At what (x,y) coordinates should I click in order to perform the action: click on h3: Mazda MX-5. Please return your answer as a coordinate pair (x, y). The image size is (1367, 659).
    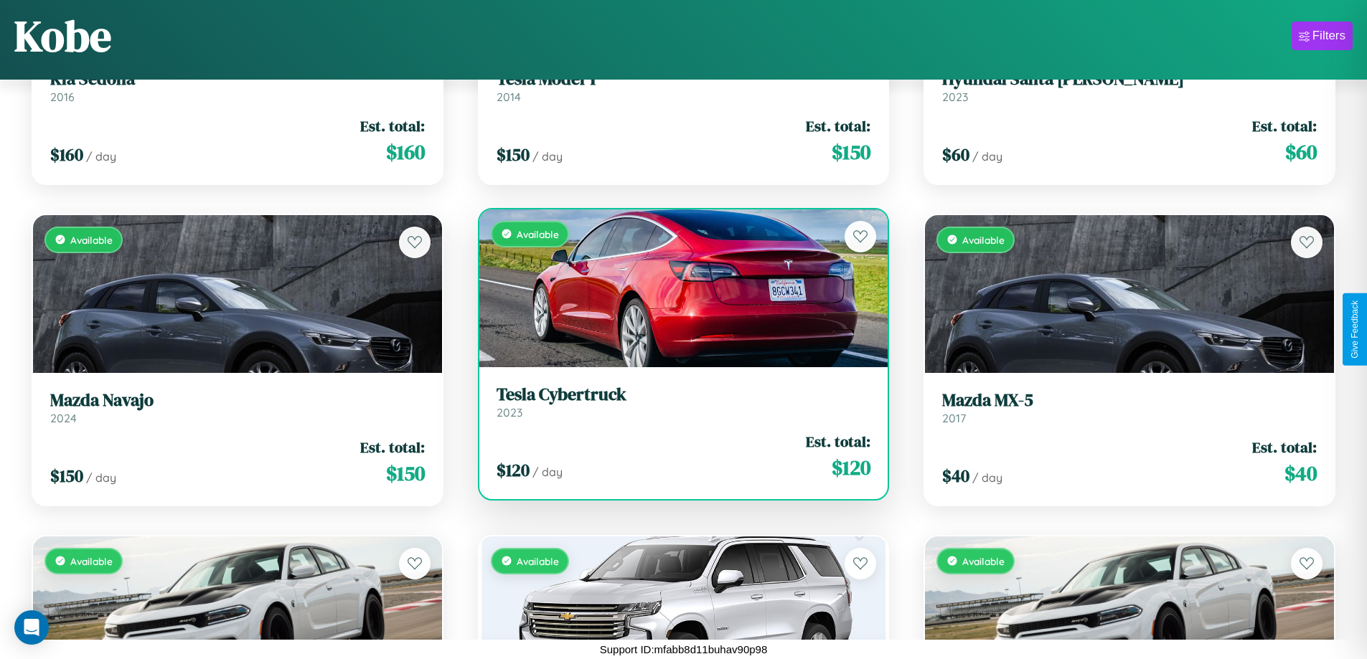
    Looking at the image, I should click on (1129, 400).